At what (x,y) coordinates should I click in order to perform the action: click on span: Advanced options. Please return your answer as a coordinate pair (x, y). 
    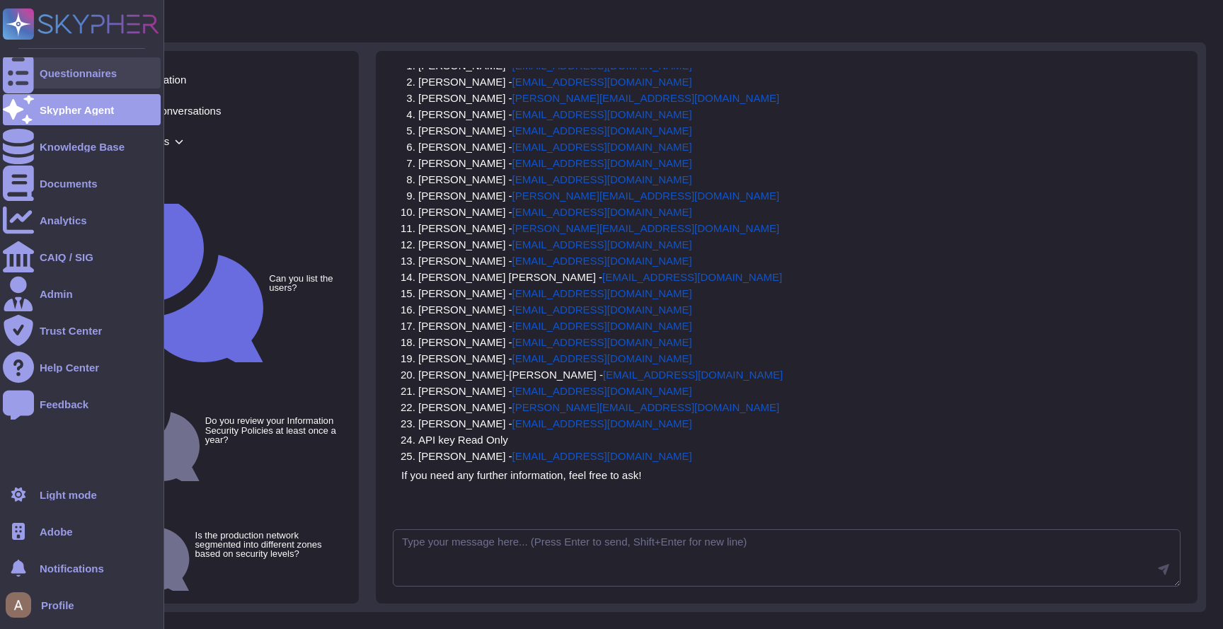
    Looking at the image, I should click on (210, 141).